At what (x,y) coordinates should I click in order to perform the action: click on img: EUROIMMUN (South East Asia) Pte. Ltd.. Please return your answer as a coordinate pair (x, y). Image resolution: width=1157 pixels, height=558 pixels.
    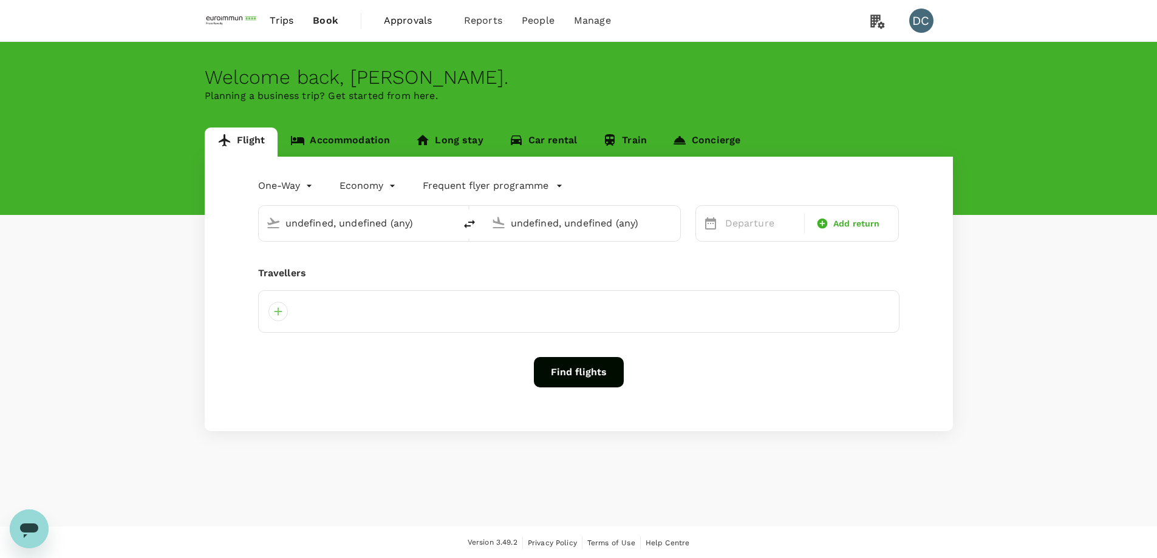
    Looking at the image, I should click on (233, 21).